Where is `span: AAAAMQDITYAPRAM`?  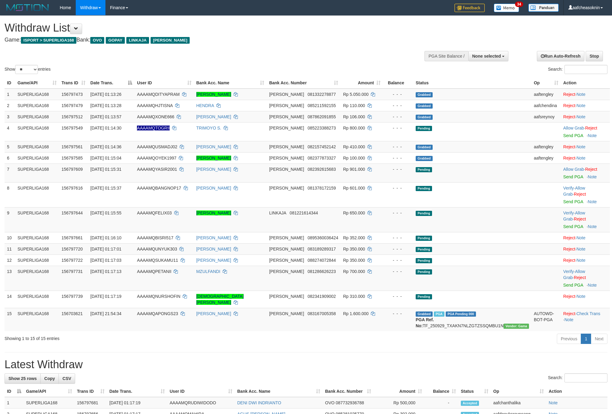
span: AAAAMQDITYAPRAM is located at coordinates (158, 94).